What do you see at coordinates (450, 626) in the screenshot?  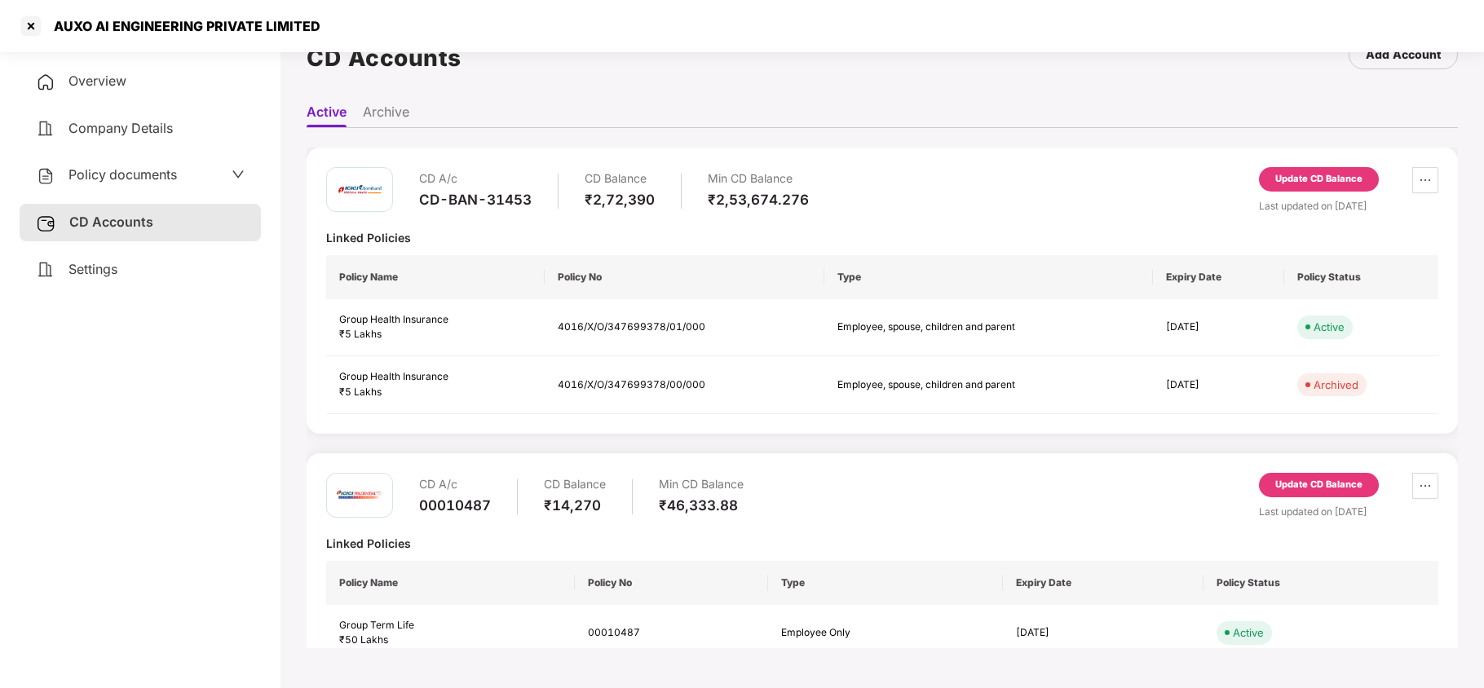 I see `div: Group Term Life` at bounding box center [450, 626].